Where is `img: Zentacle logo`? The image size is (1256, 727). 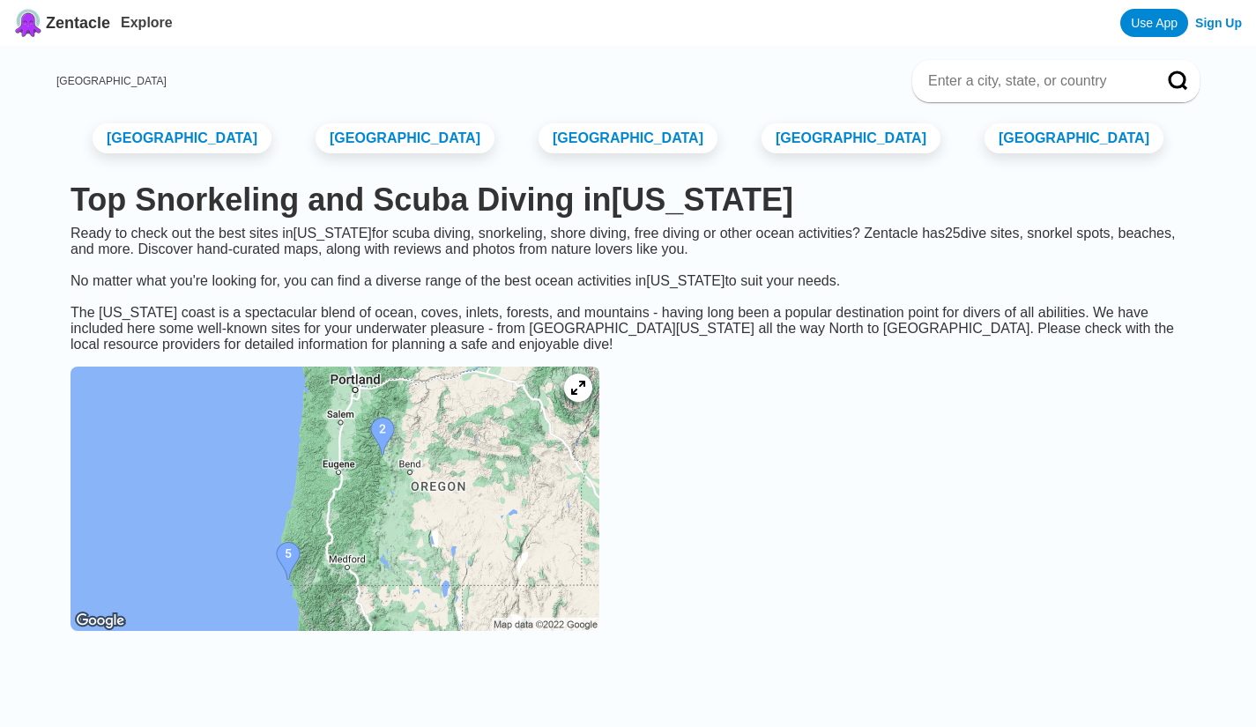 img: Zentacle logo is located at coordinates (28, 23).